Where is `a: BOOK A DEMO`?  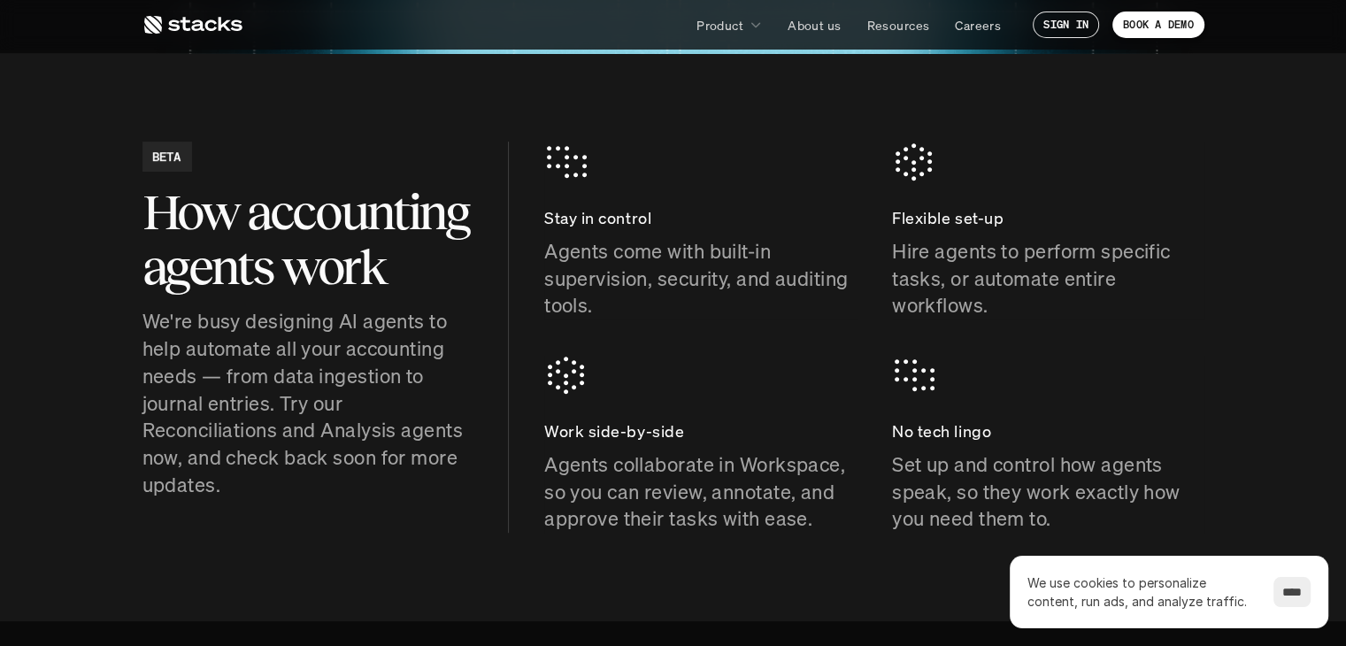
a: BOOK A DEMO is located at coordinates (1158, 25).